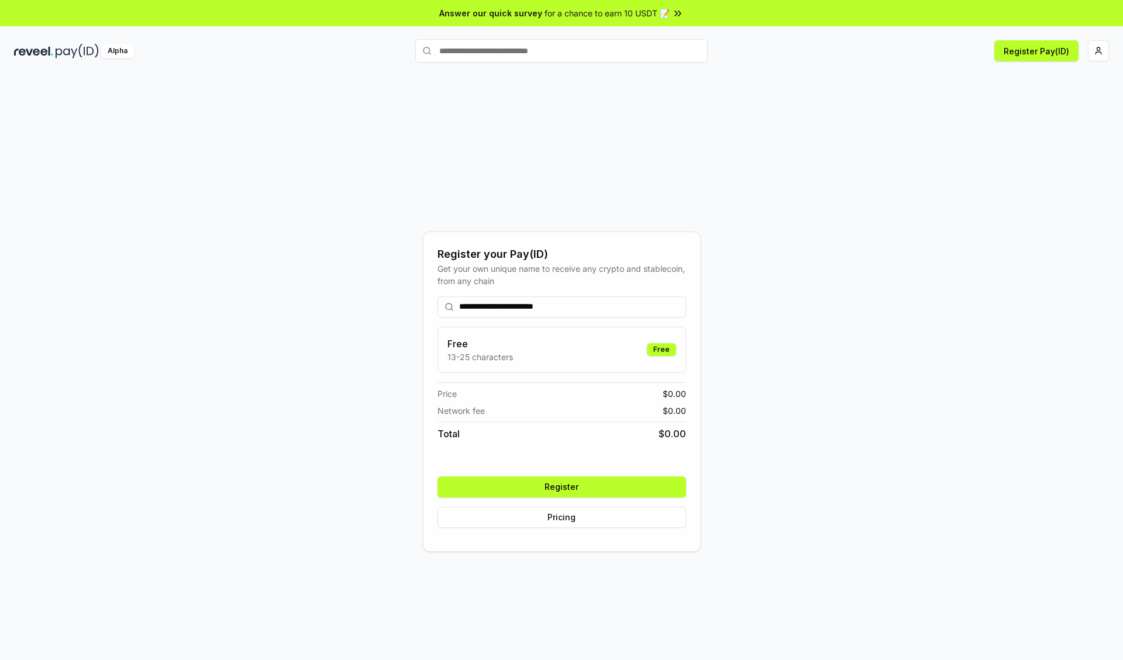 Image resolution: width=1123 pixels, height=660 pixels. Describe the element at coordinates (1036, 51) in the screenshot. I see `button: Register Pay(ID)` at that location.